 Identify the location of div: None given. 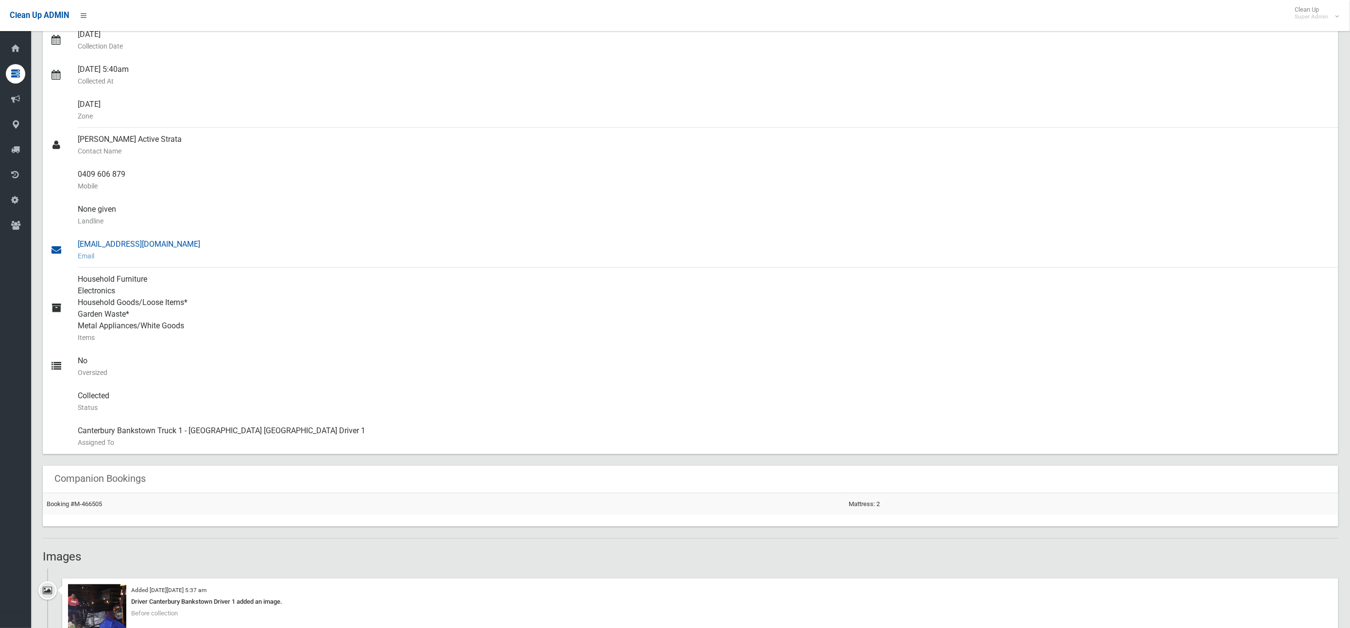
(704, 215).